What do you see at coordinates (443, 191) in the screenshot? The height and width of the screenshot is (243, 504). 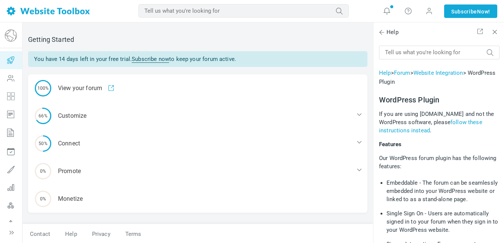 I see `li: Embeddable - The forum can be seamlessly embedded into your WordPress website or linked to as a s...` at bounding box center [443, 191].